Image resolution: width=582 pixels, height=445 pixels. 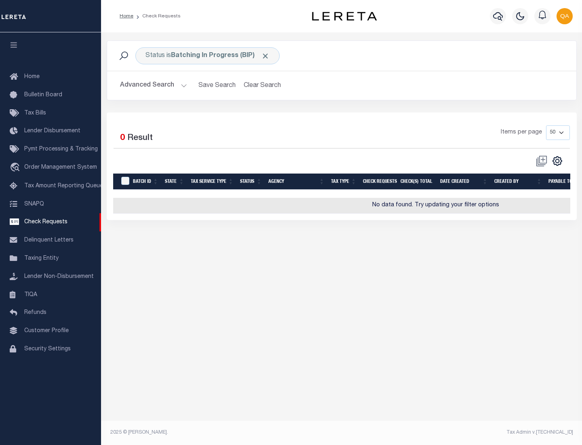 I want to click on span: Refunds, so click(x=35, y=313).